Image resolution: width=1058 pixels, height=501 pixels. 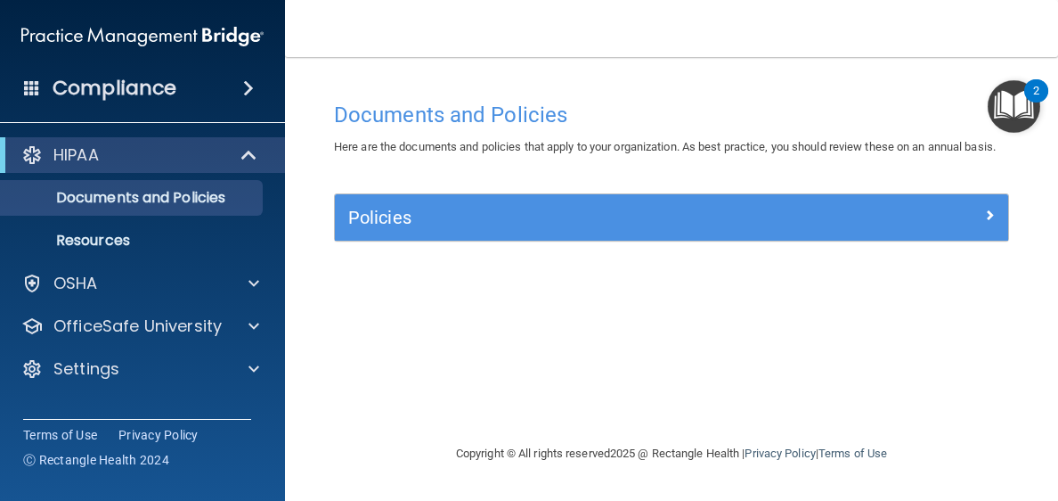 I want to click on a: HIPAA, so click(x=140, y=155).